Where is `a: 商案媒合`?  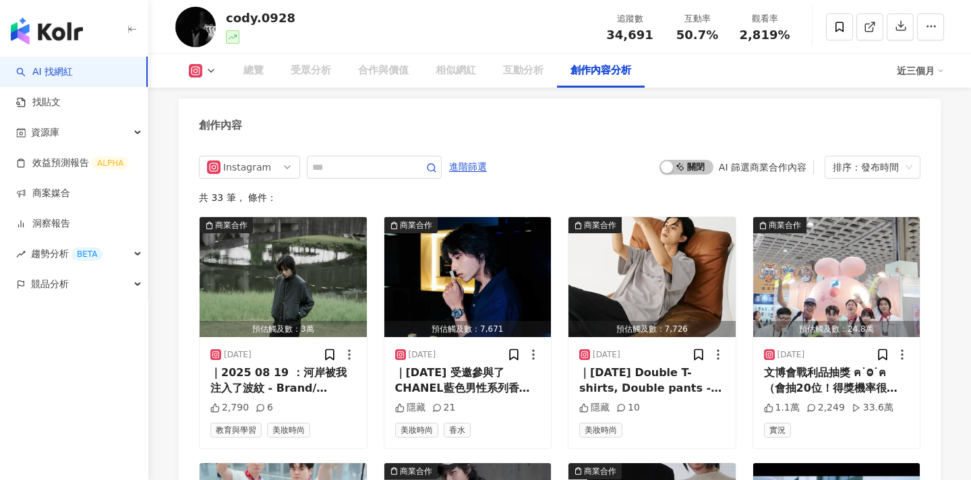 a: 商案媒合 is located at coordinates (43, 193).